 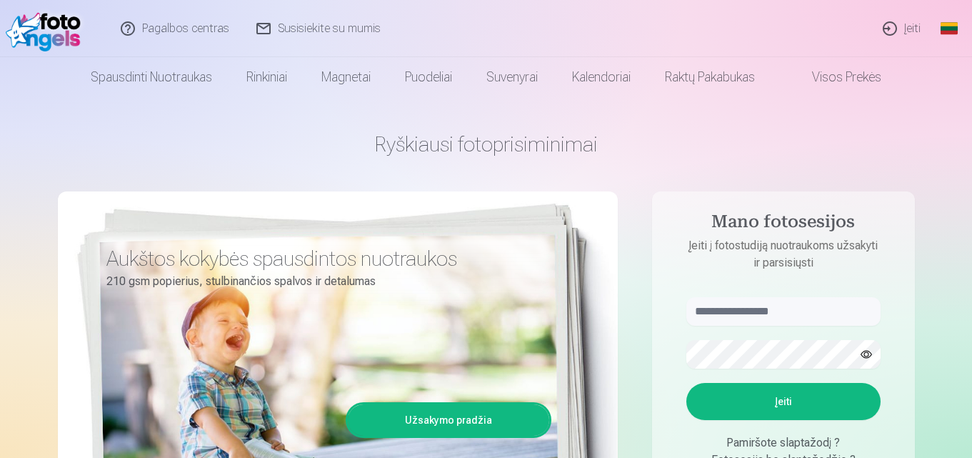 I want to click on h3: Aukštos kokybės spausdintos nuotraukos, so click(x=324, y=259).